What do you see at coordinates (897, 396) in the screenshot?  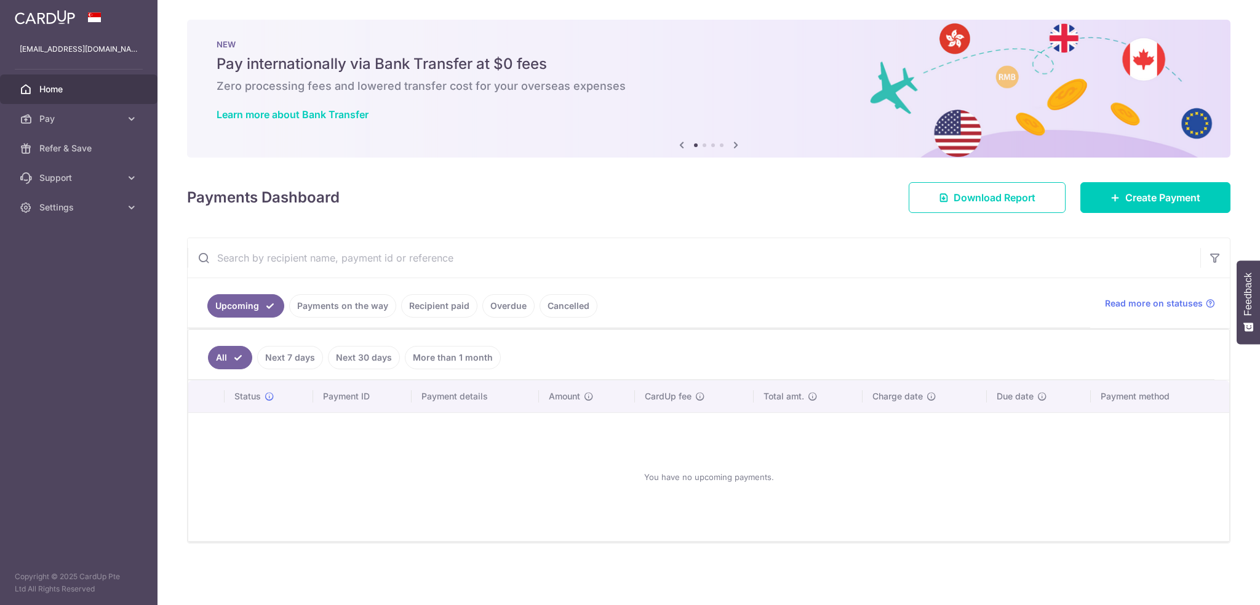 I see `span: Charge date` at bounding box center [897, 396].